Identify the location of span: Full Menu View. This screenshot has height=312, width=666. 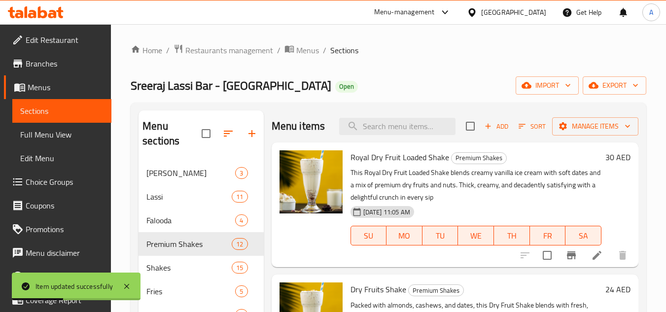
(62, 135).